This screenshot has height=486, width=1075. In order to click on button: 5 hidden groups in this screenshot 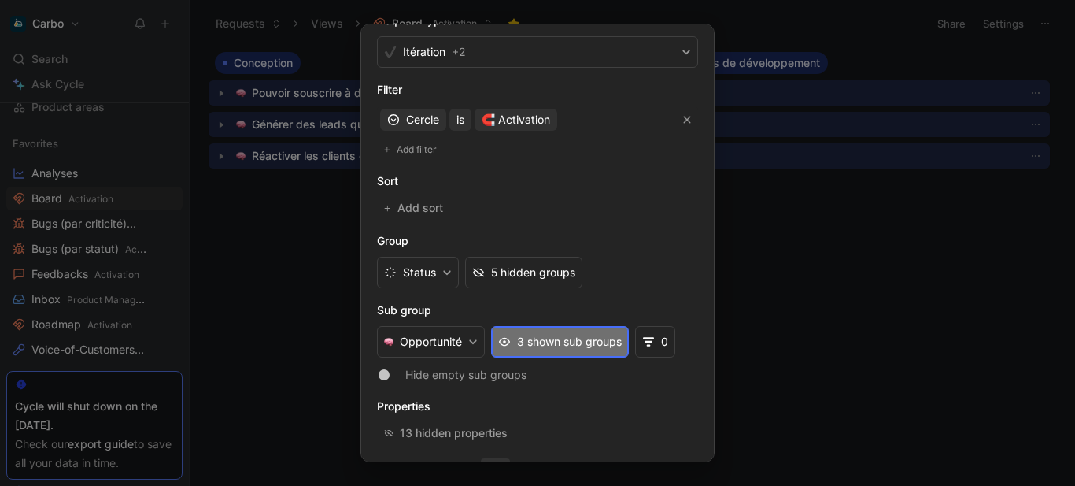, I will do `click(524, 272)`.